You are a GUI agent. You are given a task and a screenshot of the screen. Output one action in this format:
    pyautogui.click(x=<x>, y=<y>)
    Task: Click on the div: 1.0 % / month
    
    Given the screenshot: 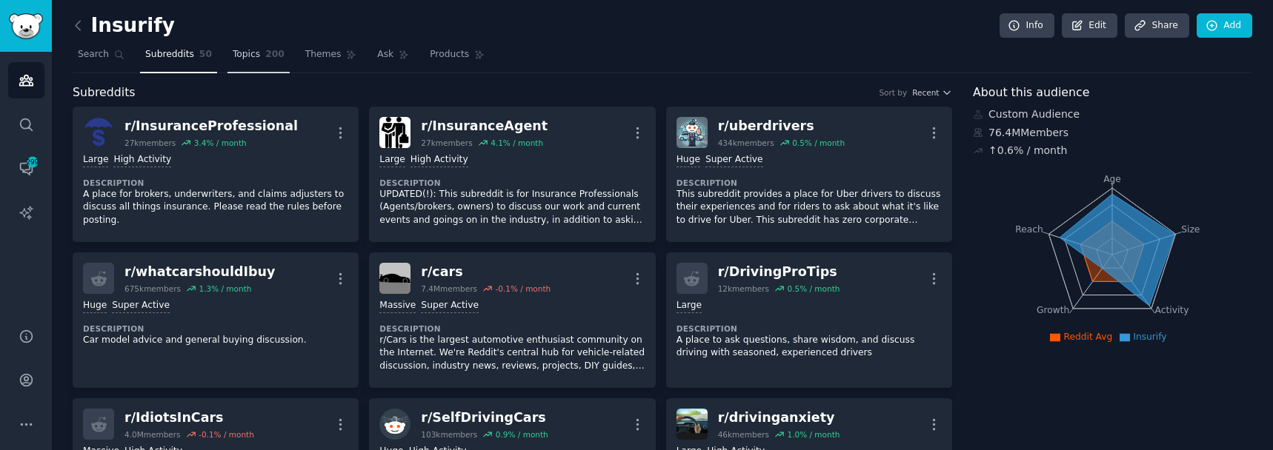 What is the action you would take?
    pyautogui.click(x=813, y=435)
    